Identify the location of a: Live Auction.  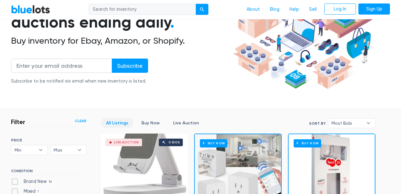
(186, 123).